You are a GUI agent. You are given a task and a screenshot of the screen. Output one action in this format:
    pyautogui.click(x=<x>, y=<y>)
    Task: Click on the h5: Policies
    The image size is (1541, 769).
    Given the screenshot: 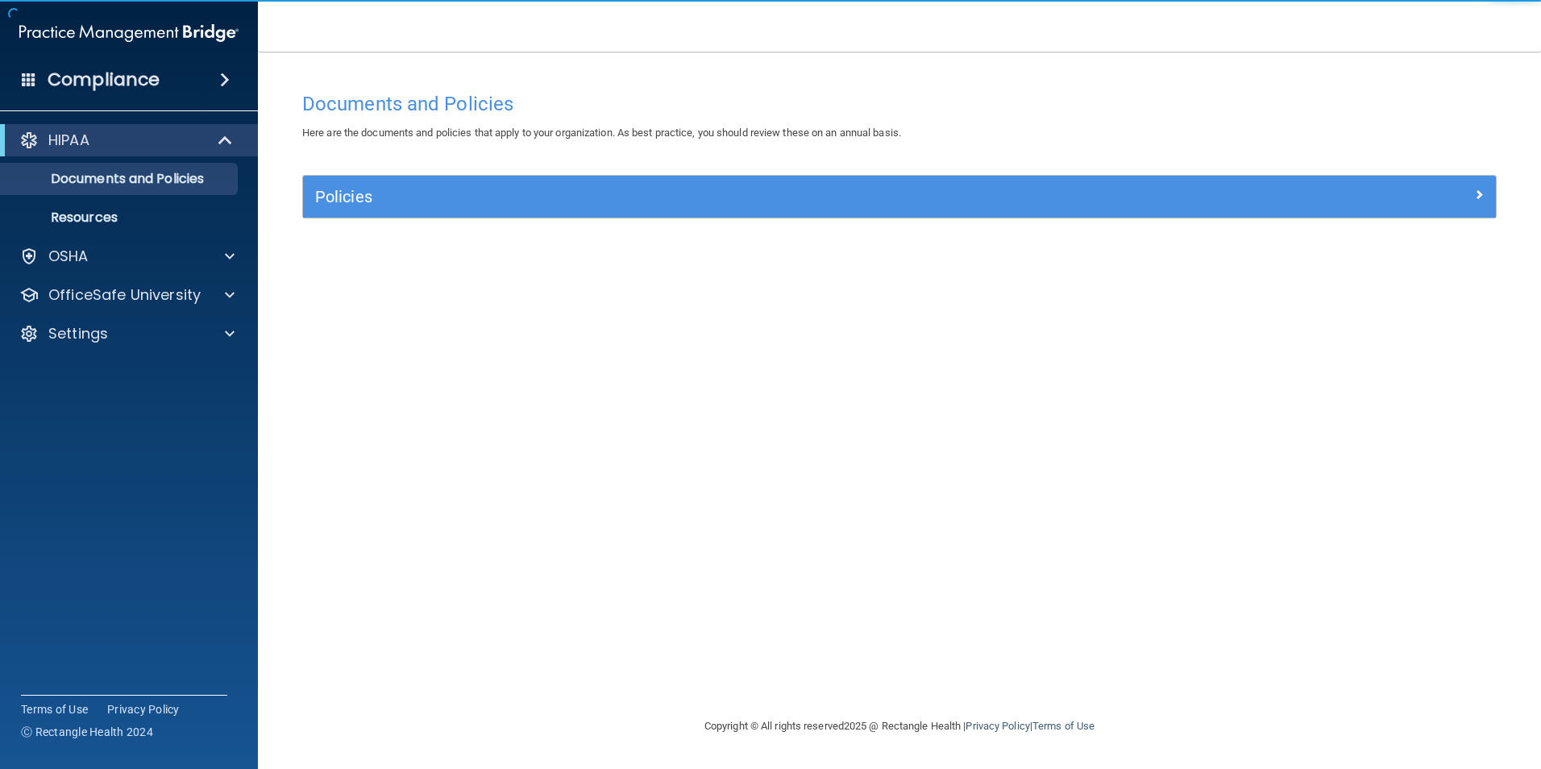 What is the action you would take?
    pyautogui.click(x=750, y=197)
    